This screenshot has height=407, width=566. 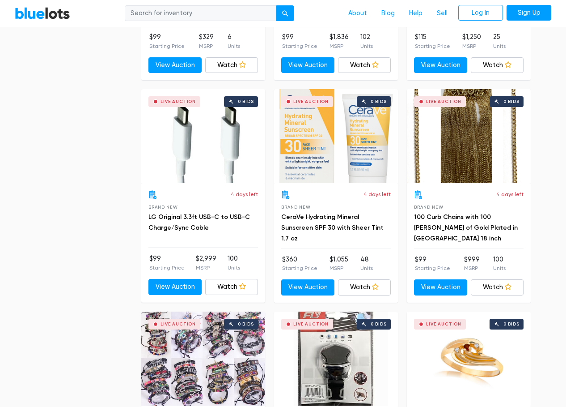 I want to click on a: Blog, so click(x=388, y=13).